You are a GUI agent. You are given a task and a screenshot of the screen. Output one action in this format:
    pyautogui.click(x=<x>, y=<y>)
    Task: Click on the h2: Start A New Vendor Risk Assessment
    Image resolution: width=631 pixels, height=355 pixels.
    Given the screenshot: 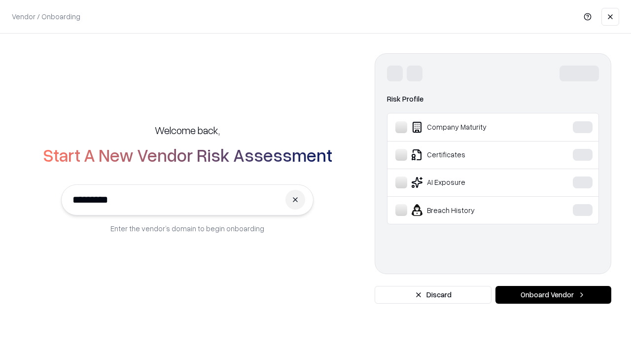 What is the action you would take?
    pyautogui.click(x=187, y=155)
    